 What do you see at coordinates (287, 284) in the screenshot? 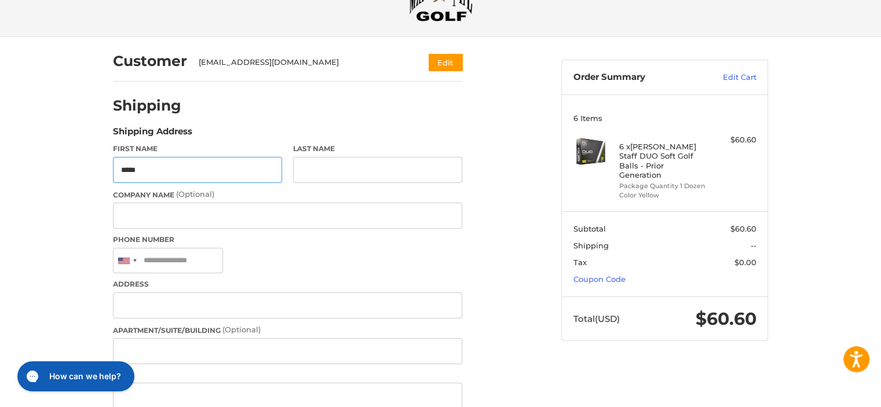
I see `label: Address` at bounding box center [287, 284].